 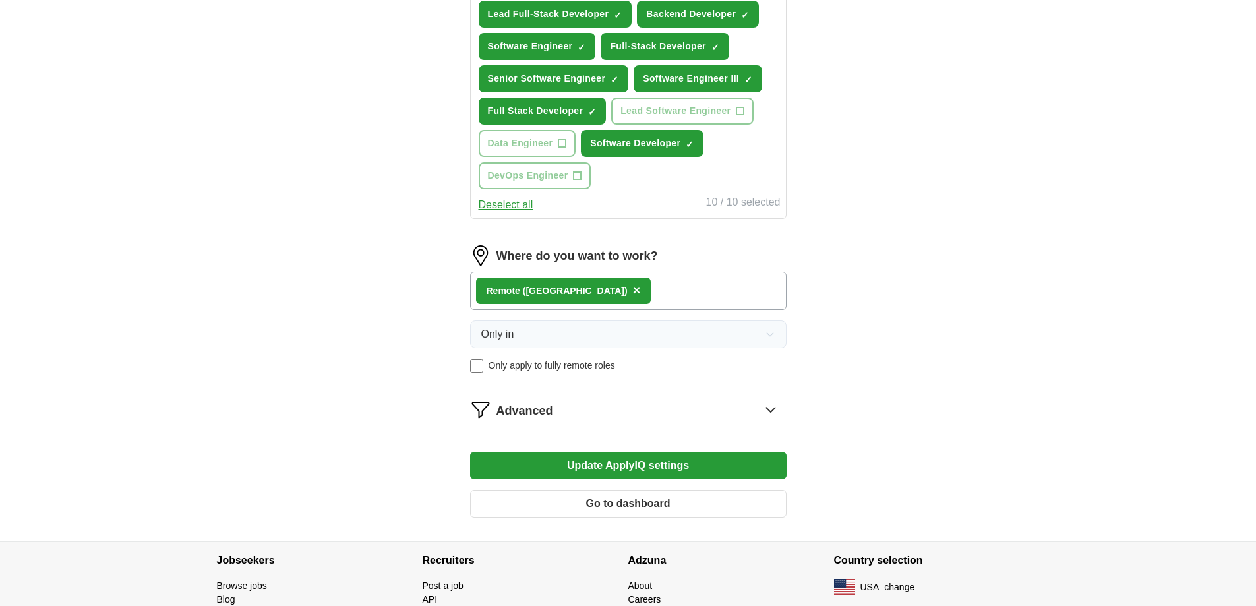 What do you see at coordinates (520, 143) in the screenshot?
I see `span: Data Engineer` at bounding box center [520, 143].